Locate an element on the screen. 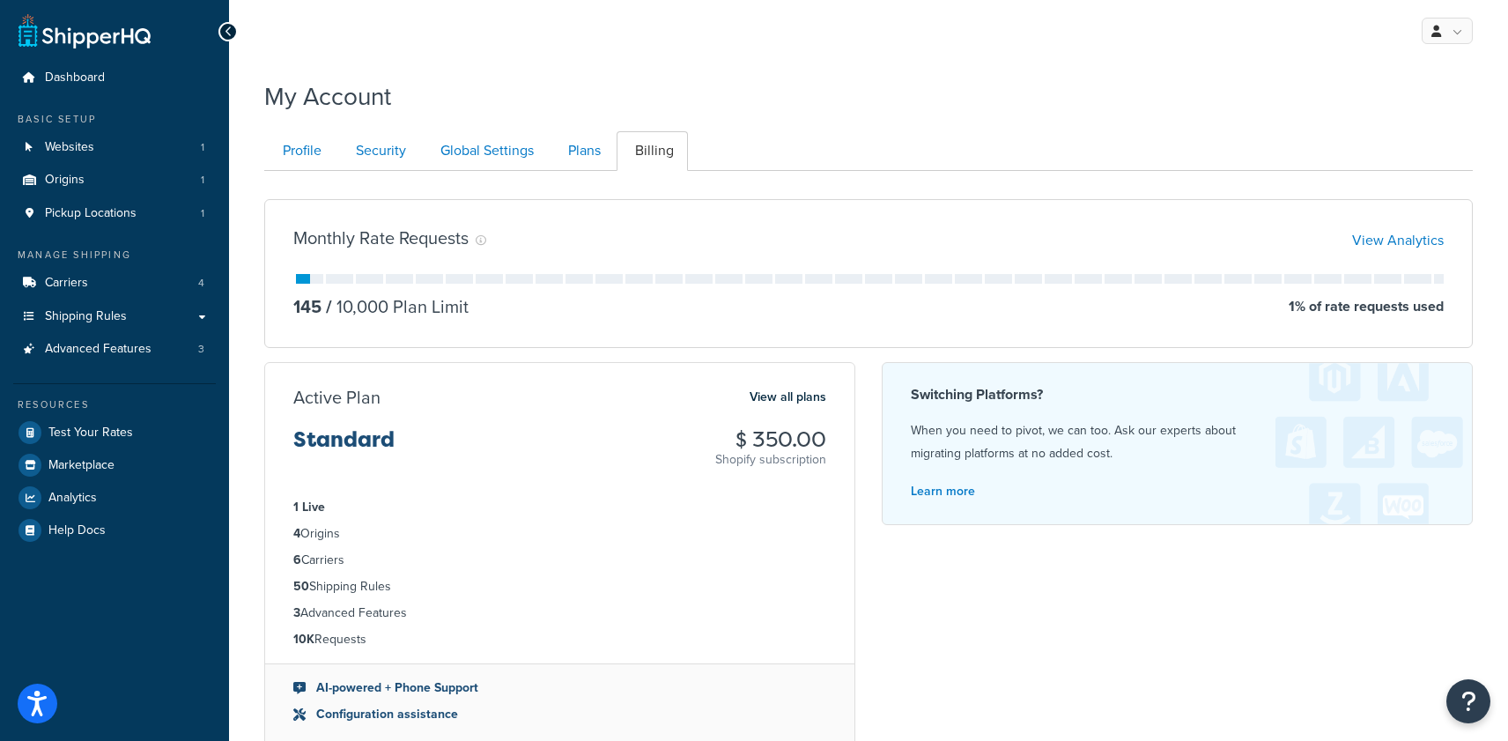  h3: Active Plan is located at coordinates (336, 397).